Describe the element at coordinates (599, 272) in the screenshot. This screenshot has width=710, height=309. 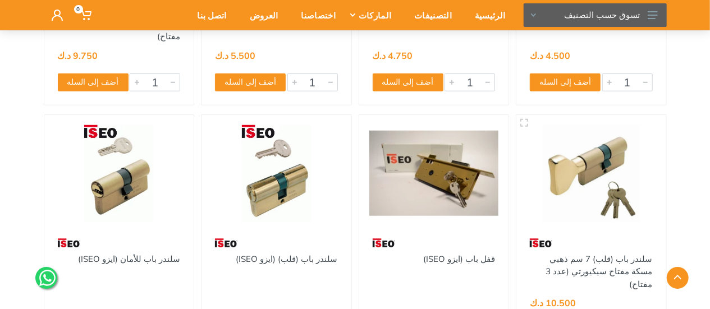
I see `a: سلندر باب (قلب) 7 سم ذهبي مسكة مفتاح سيكيورتي (عدد 3 مفتاح)` at that location.